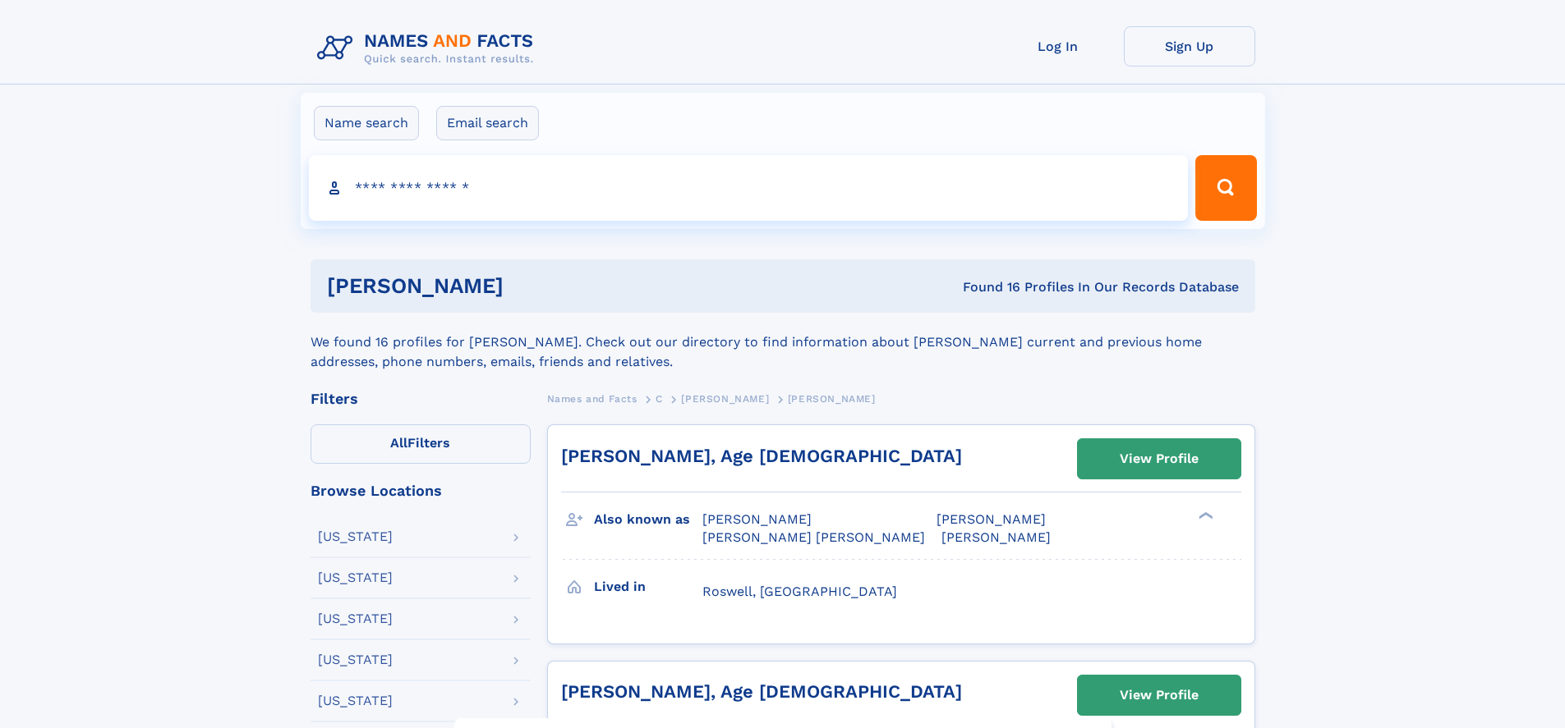  I want to click on div: Filters, so click(420, 399).